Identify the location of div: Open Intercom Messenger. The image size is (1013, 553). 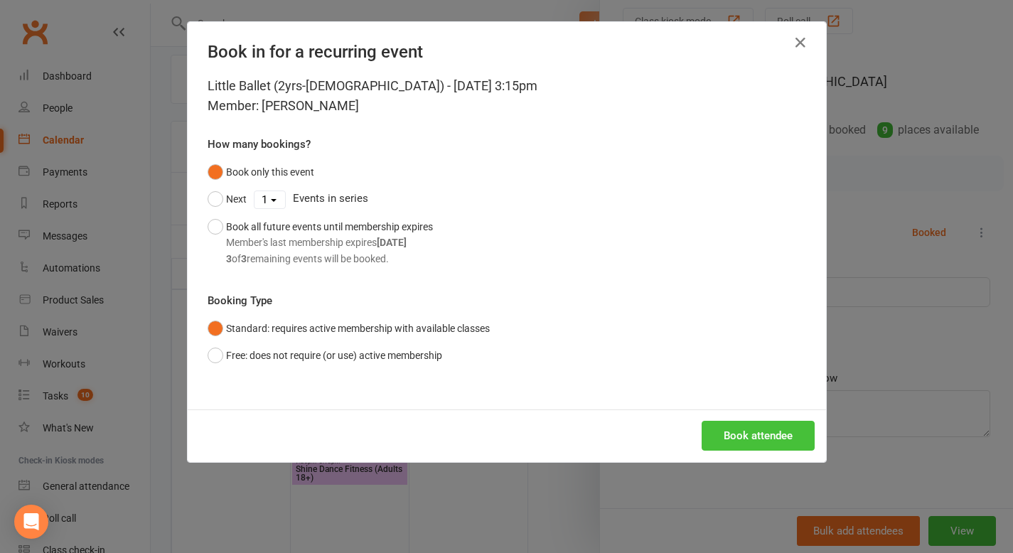
(31, 522).